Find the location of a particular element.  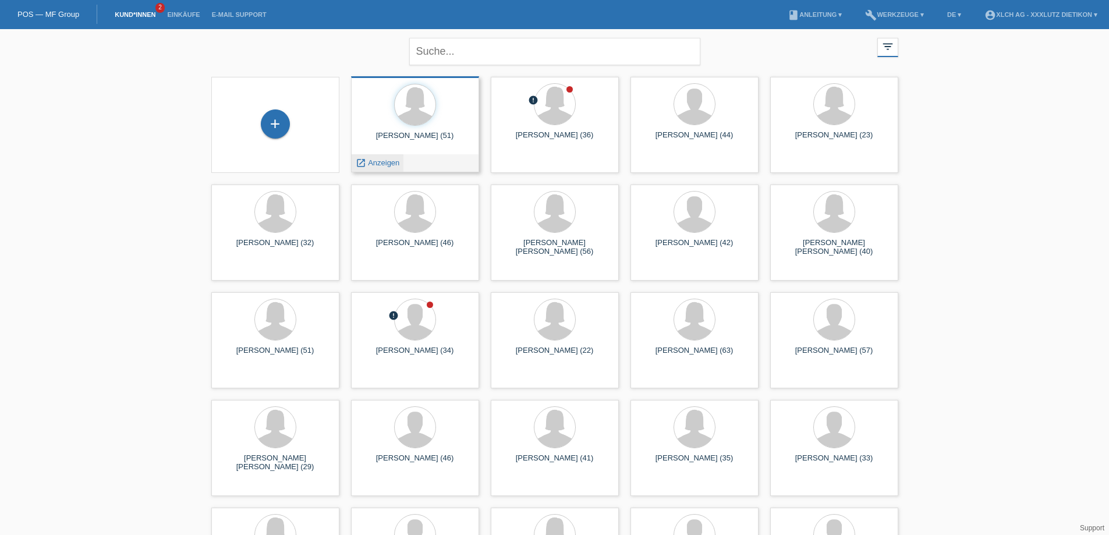

a: buildWerkzeuge ▾ is located at coordinates (895, 15).